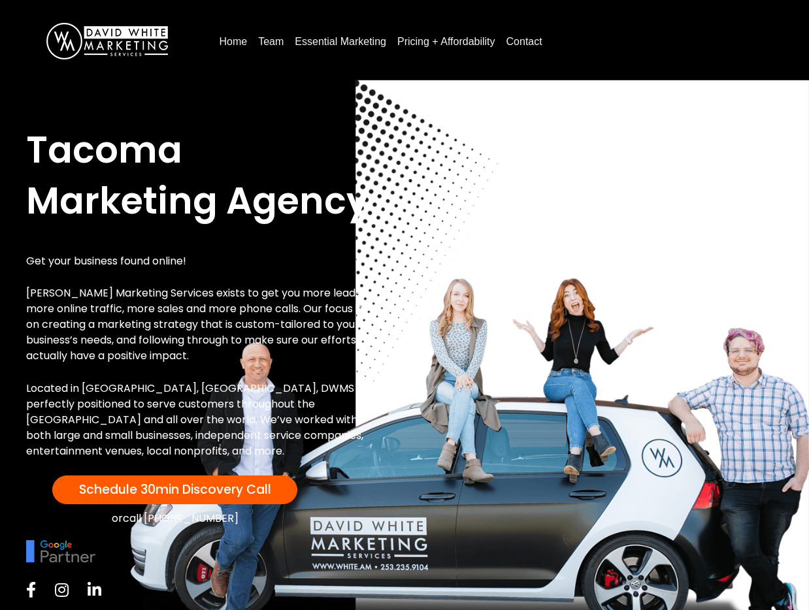 Image resolution: width=809 pixels, height=610 pixels. Describe the element at coordinates (499, 41) in the screenshot. I see `nav: Menu` at that location.